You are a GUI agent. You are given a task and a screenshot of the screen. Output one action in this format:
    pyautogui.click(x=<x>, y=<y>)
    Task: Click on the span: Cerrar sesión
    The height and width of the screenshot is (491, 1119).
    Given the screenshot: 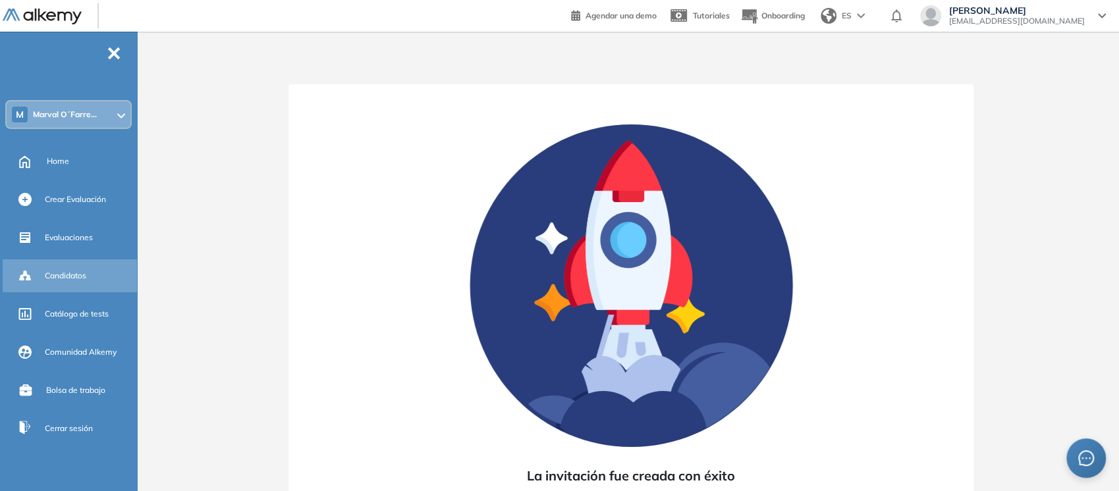 What is the action you would take?
    pyautogui.click(x=68, y=429)
    